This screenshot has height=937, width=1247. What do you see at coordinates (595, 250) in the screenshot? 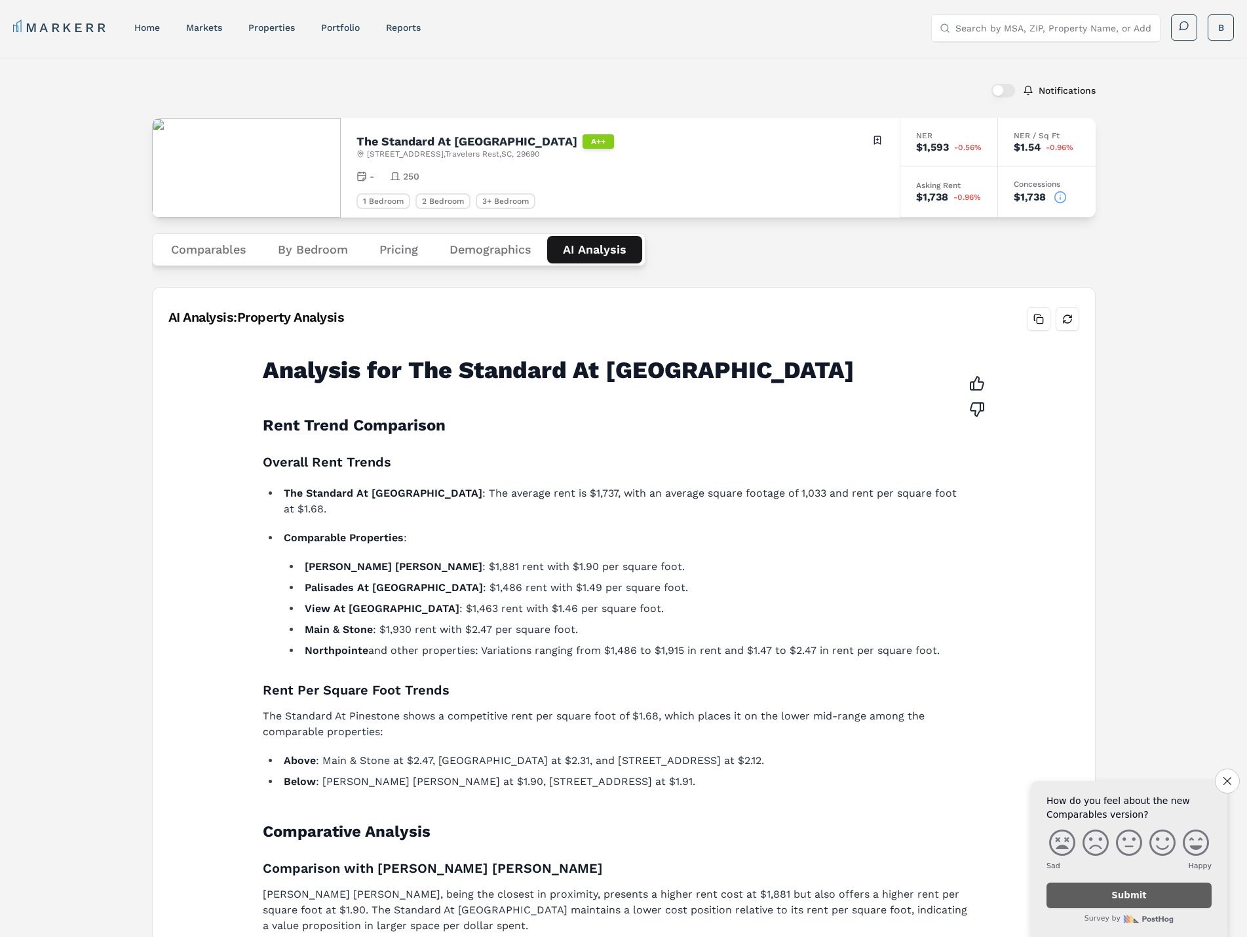
I see `button: AI Analysis` at bounding box center [595, 250].